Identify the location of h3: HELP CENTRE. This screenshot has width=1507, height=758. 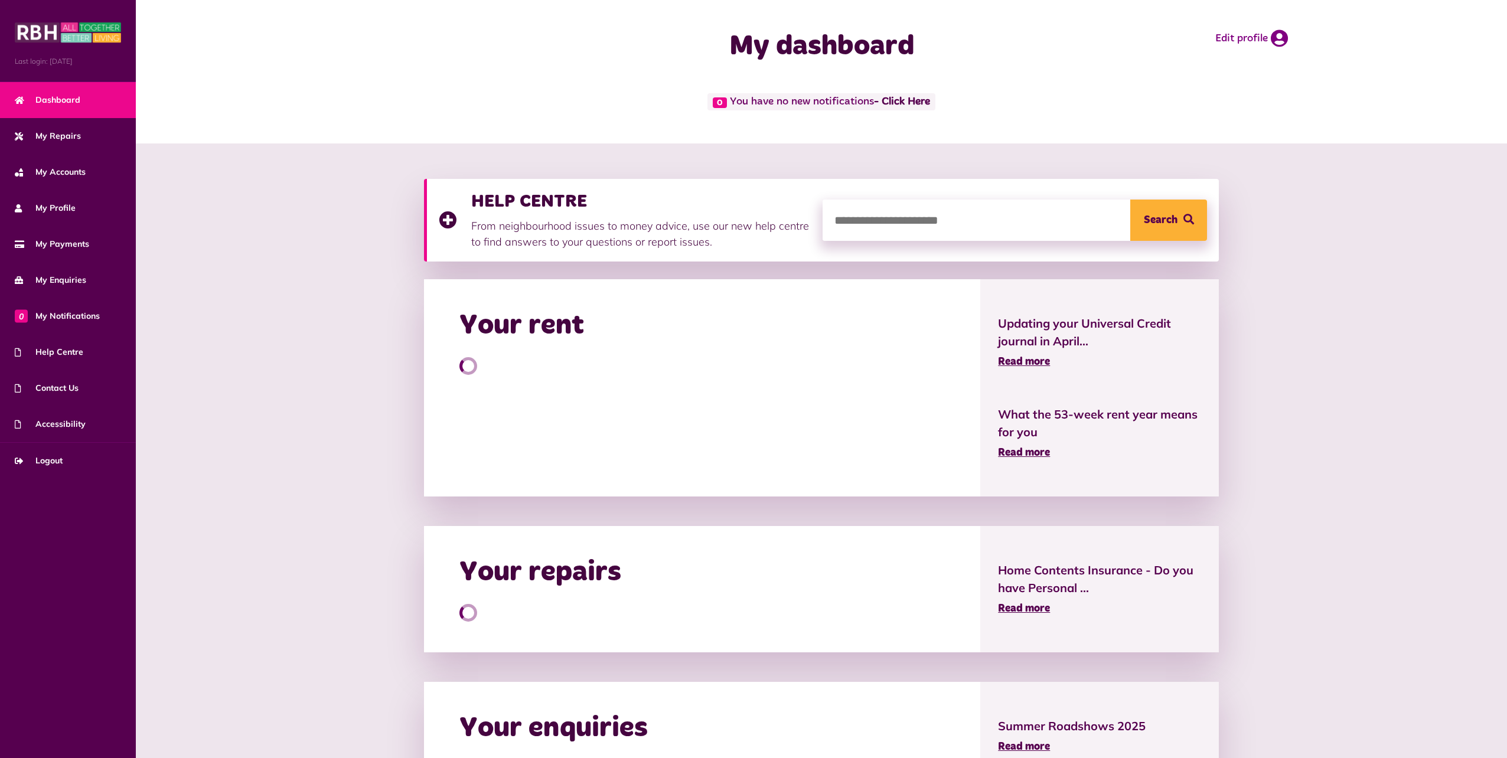
(641, 201).